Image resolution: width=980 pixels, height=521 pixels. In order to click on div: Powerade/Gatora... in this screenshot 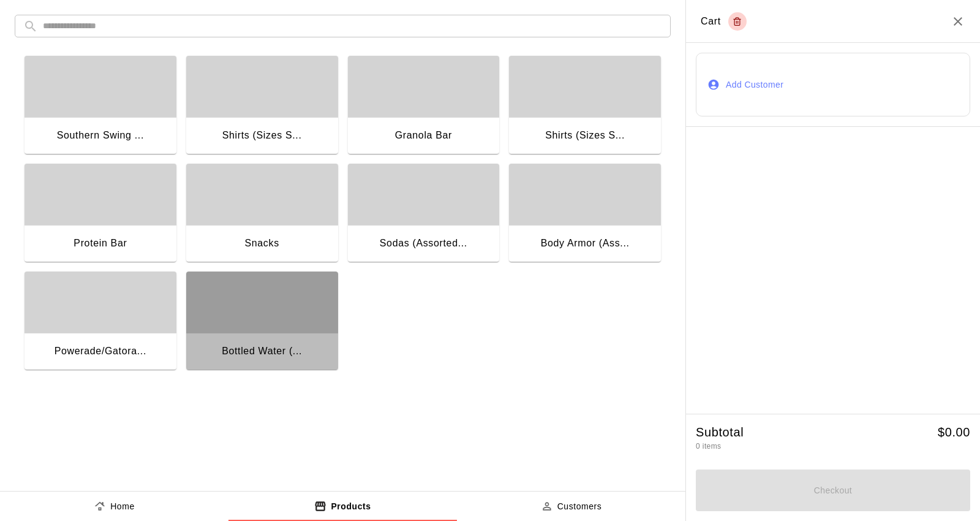, I will do `click(100, 351)`.